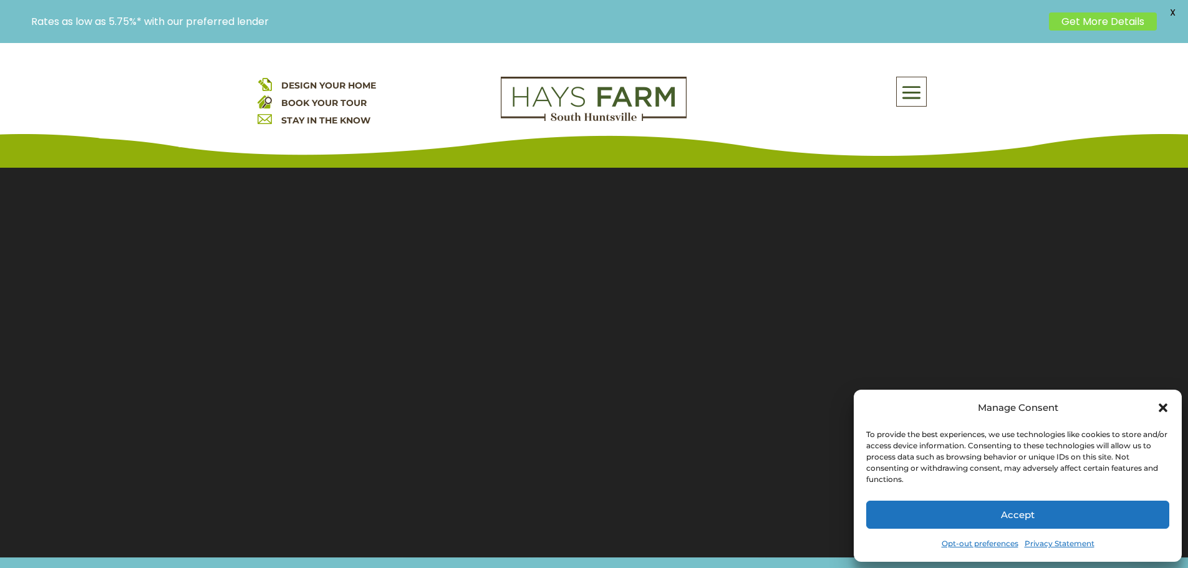 This screenshot has width=1188, height=568. Describe the element at coordinates (980, 544) in the screenshot. I see `a: Opt-out preferences` at that location.